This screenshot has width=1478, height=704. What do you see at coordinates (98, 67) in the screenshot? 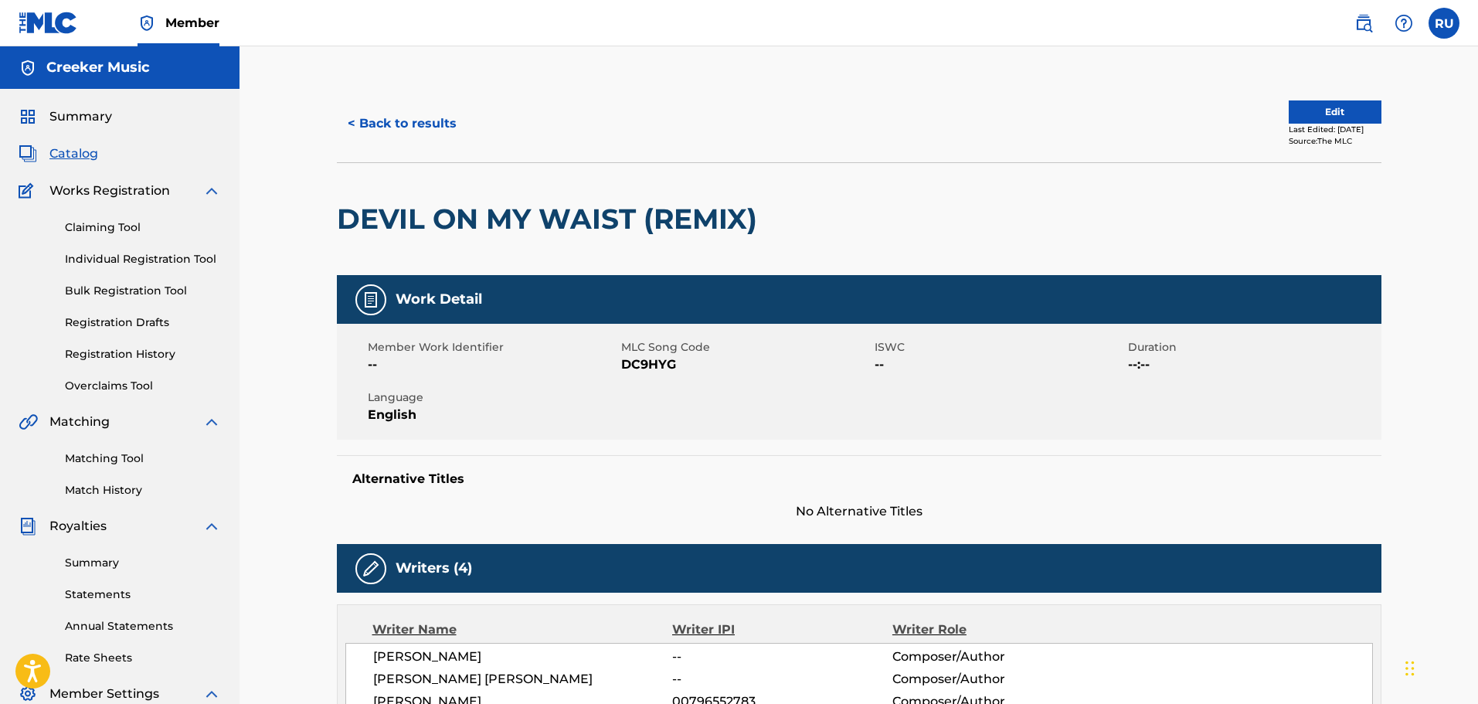
I see `h5: Creeker Music` at bounding box center [98, 67].